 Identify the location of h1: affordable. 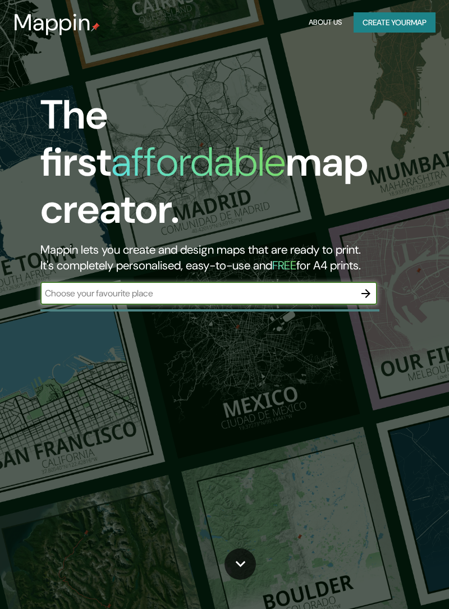
(198, 162).